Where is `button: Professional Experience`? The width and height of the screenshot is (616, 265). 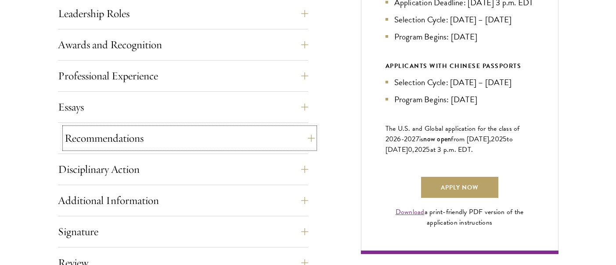 button: Professional Experience is located at coordinates (183, 76).